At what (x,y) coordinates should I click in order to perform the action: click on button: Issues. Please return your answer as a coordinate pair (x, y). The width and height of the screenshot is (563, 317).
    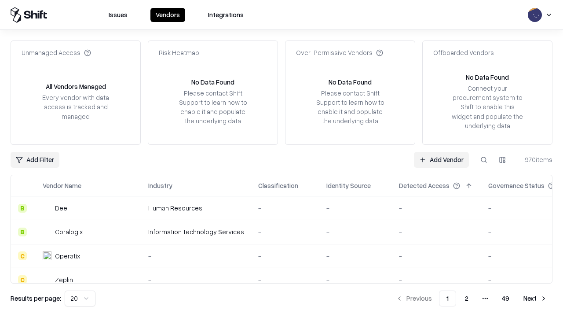
    Looking at the image, I should click on (118, 15).